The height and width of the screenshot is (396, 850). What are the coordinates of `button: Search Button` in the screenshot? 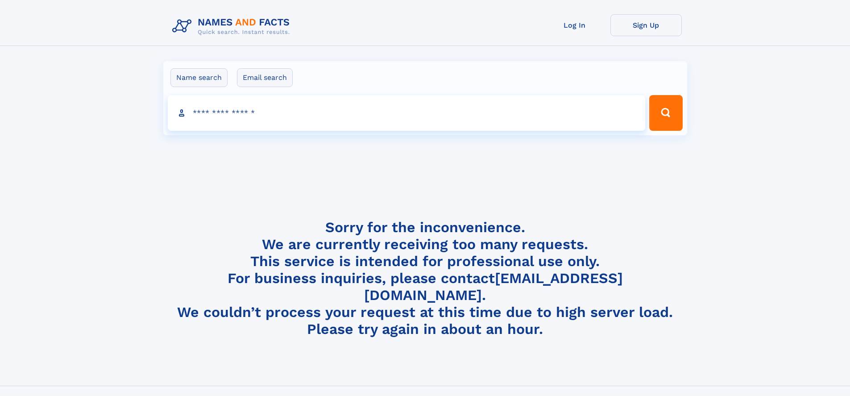 It's located at (666, 113).